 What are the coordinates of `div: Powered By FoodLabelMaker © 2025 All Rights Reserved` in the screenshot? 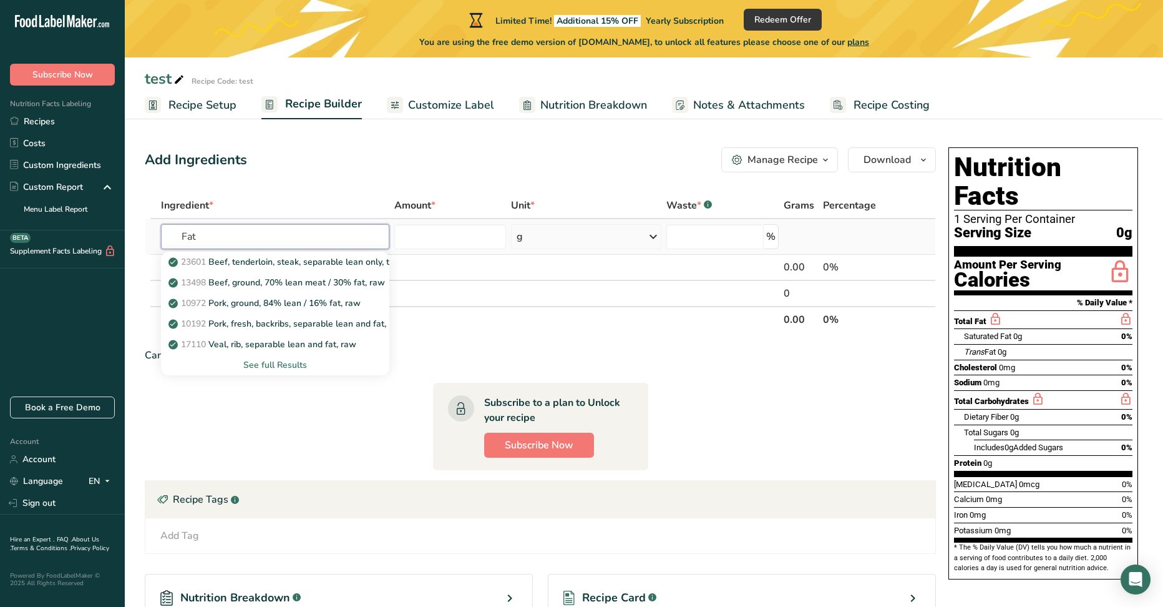 It's located at (62, 579).